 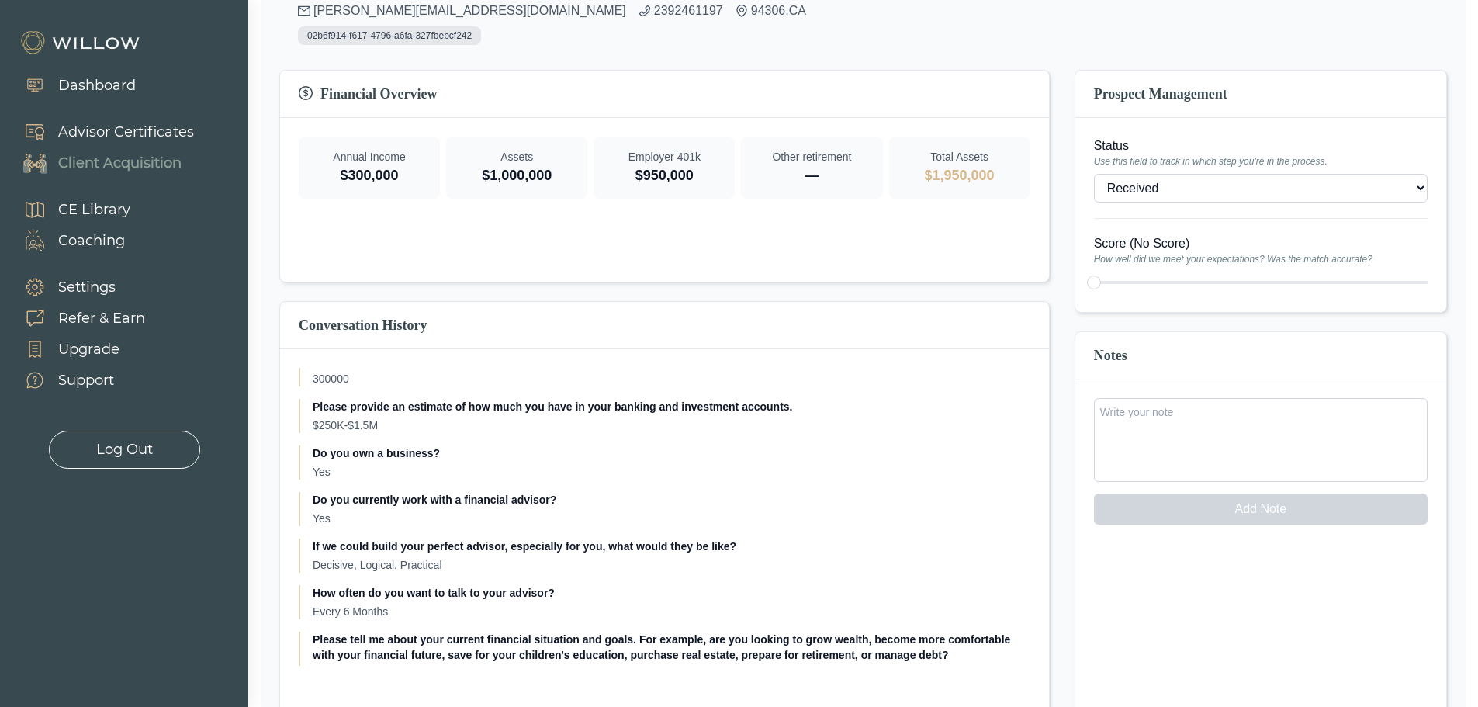 I want to click on a: Upgrade, so click(x=76, y=349).